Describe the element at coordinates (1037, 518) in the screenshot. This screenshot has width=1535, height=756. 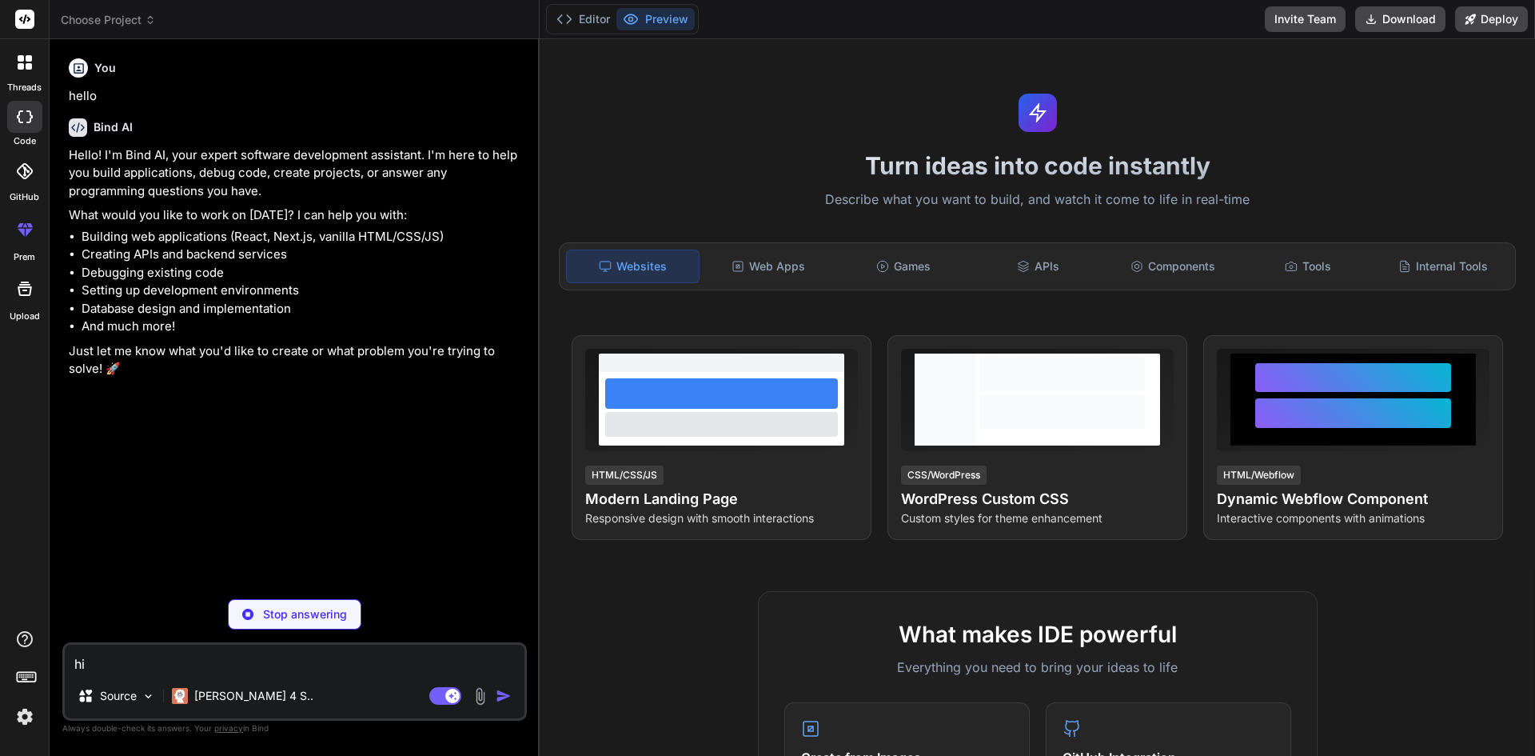
I see `p: Custom styles for theme enhancement` at that location.